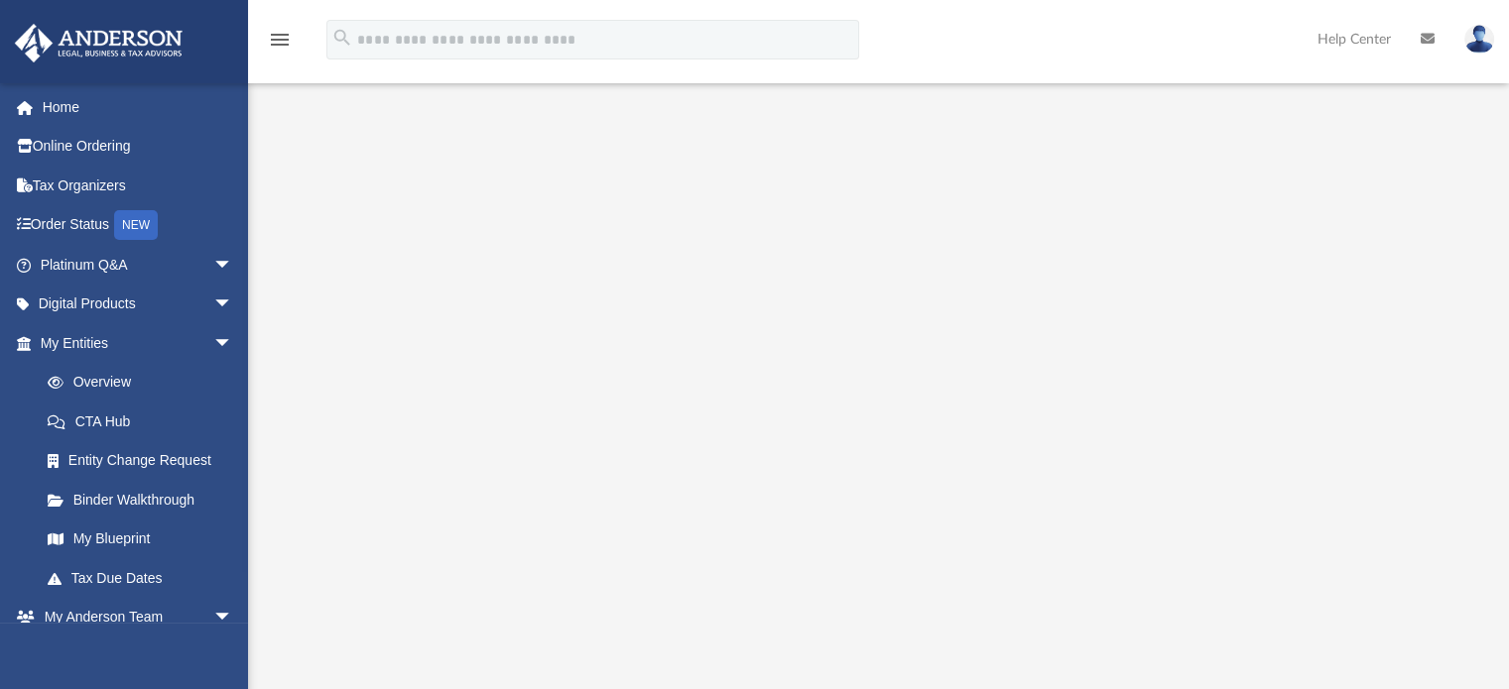  What do you see at coordinates (138, 185) in the screenshot?
I see `a: Tax Organizers` at bounding box center [138, 185].